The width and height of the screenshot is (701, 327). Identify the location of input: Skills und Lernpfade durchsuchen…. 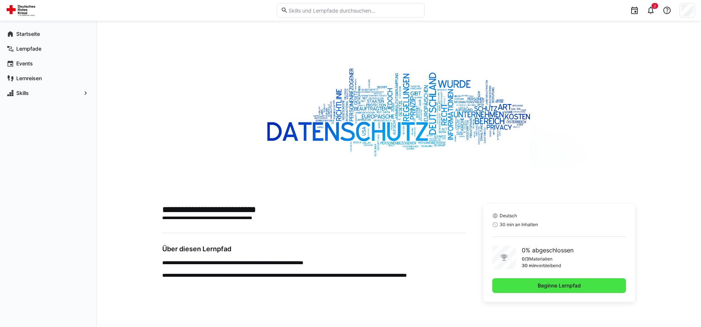
(354, 10).